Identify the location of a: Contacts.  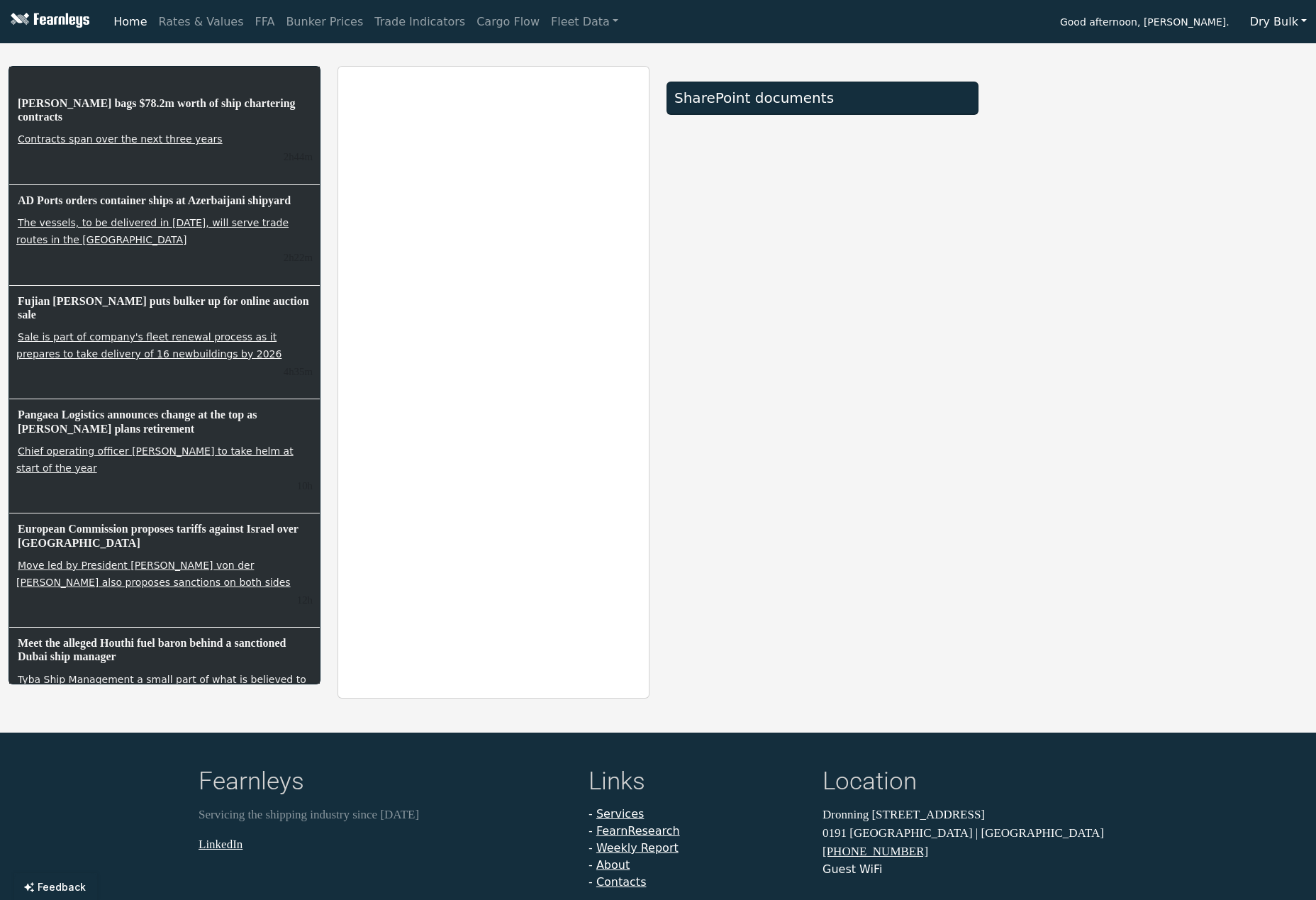
(621, 881).